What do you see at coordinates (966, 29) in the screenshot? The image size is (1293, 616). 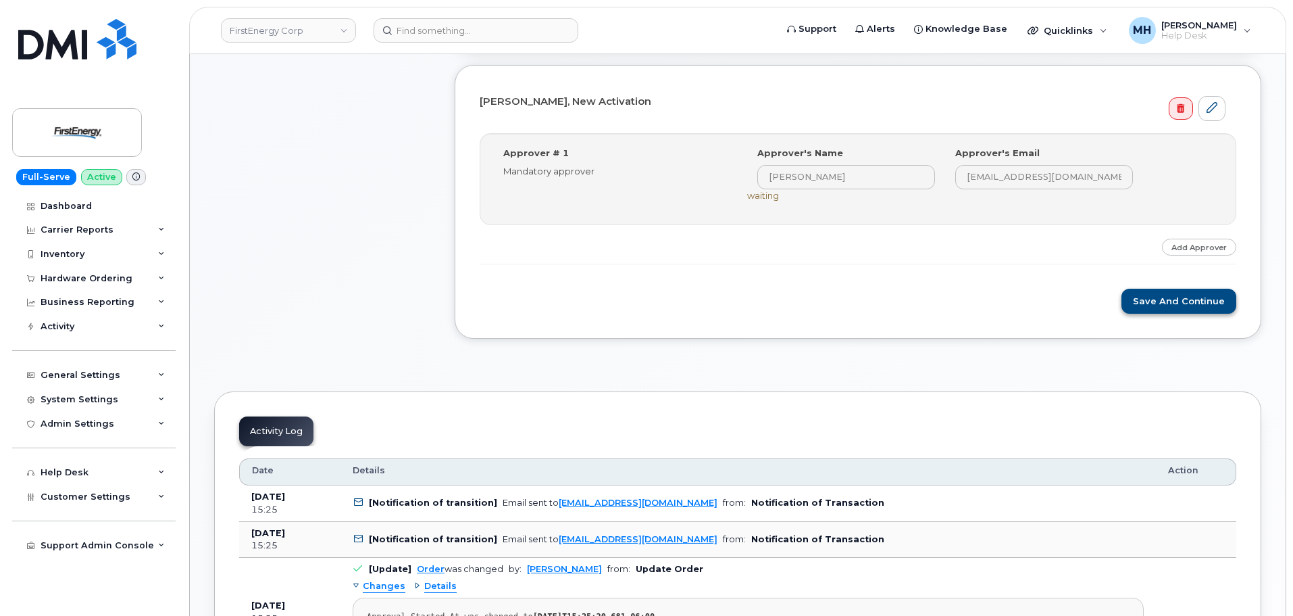 I see `span: Knowledge Base` at bounding box center [966, 29].